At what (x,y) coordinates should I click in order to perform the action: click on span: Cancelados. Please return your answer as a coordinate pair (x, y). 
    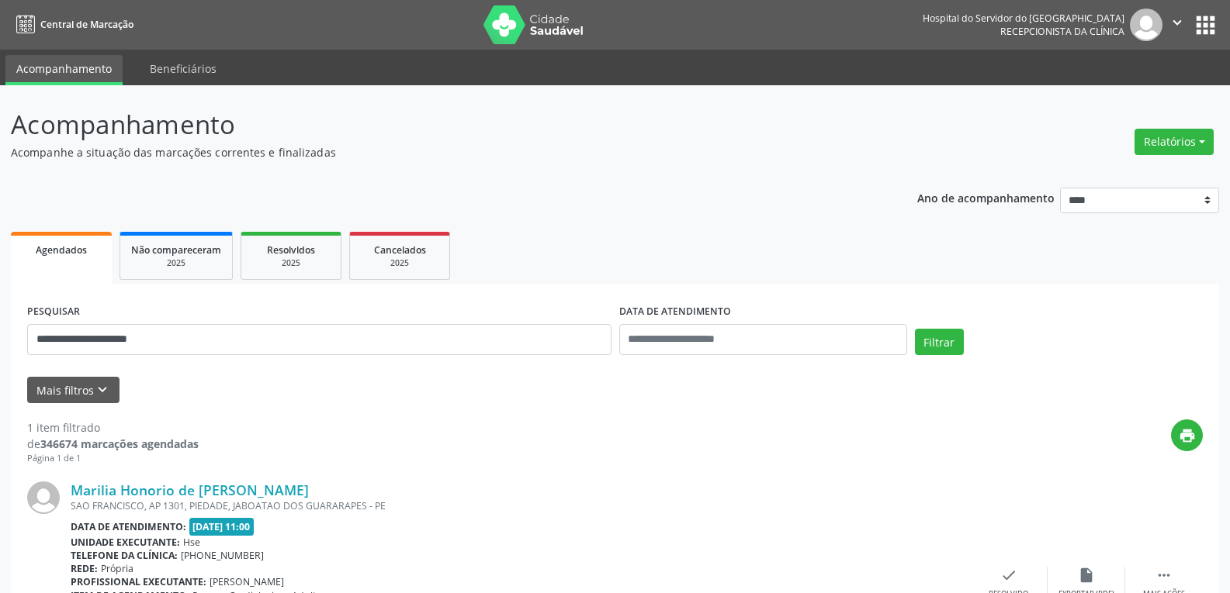
    Looking at the image, I should click on (400, 250).